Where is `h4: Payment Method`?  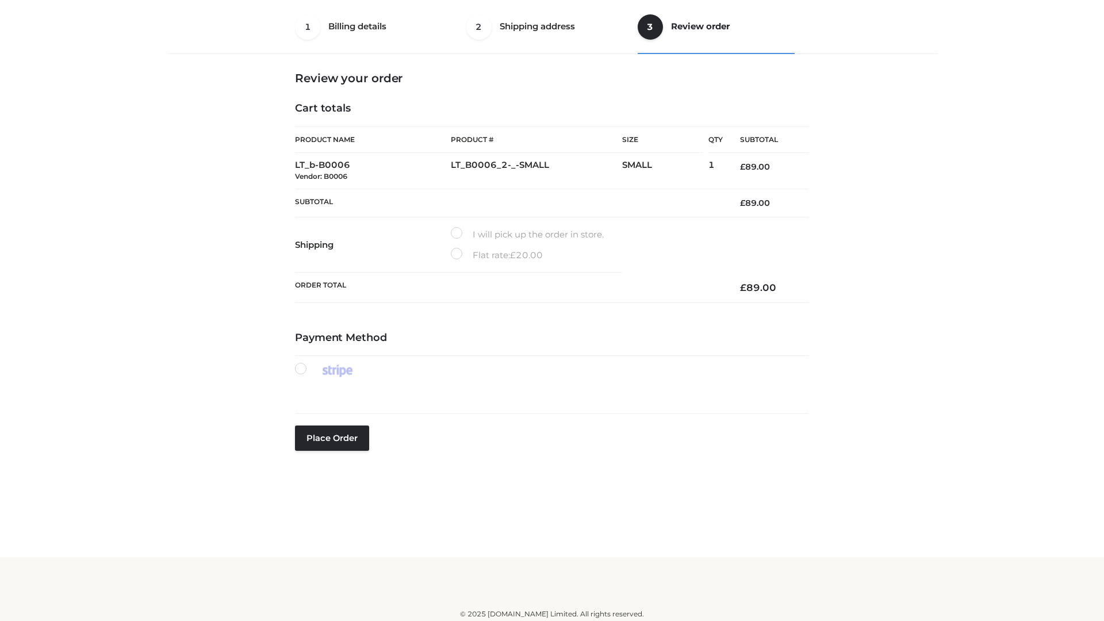
h4: Payment Method is located at coordinates (552, 338).